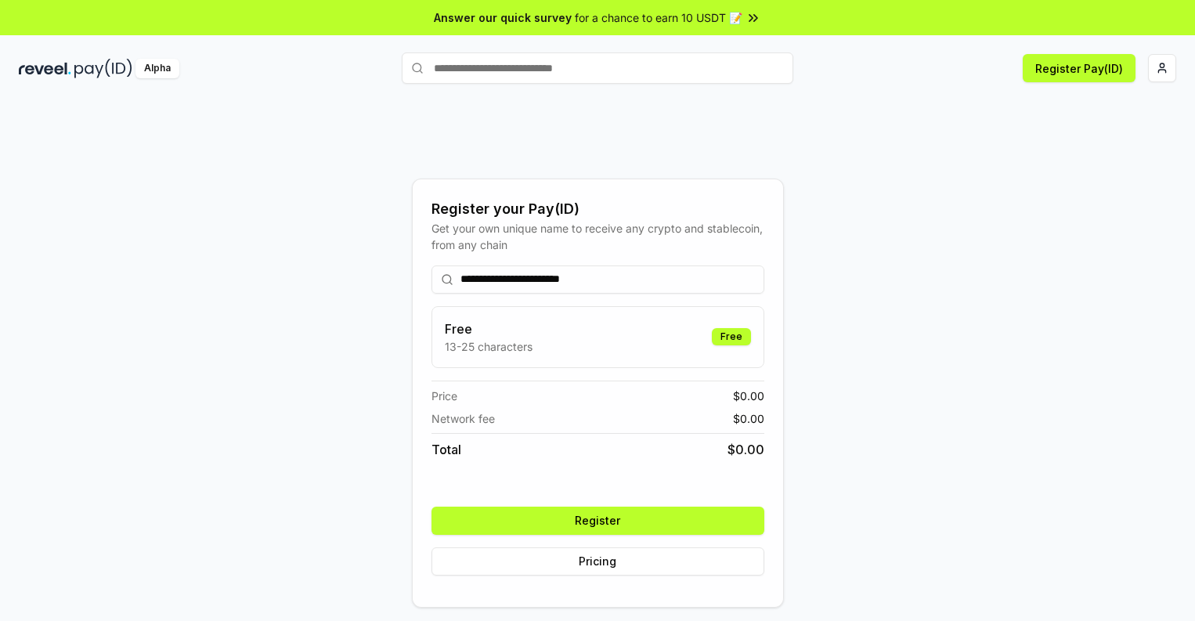 The height and width of the screenshot is (621, 1195). I want to click on img: pay_id, so click(103, 68).